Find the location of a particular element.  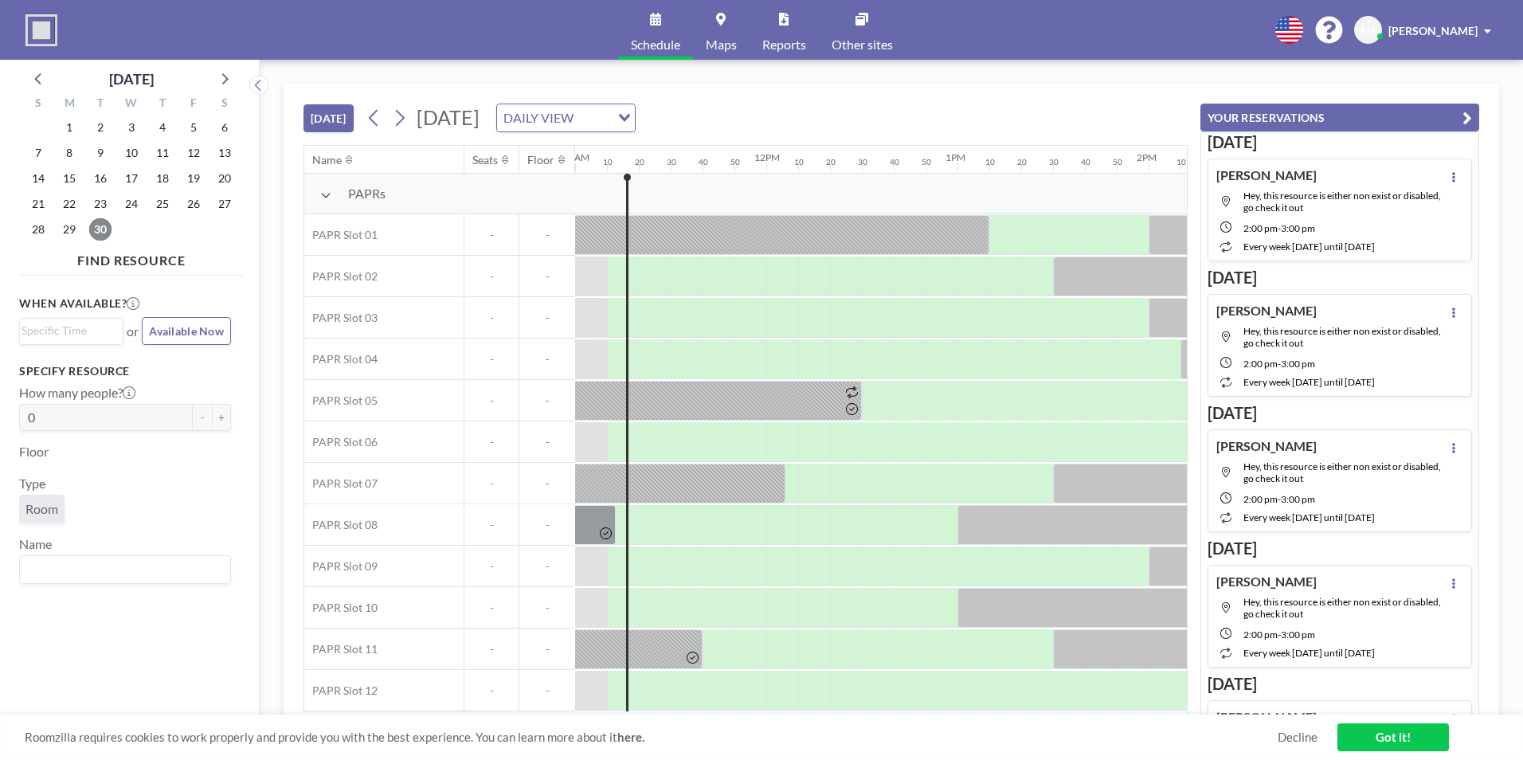

span: PAPR Slot 12 is located at coordinates (341, 690).